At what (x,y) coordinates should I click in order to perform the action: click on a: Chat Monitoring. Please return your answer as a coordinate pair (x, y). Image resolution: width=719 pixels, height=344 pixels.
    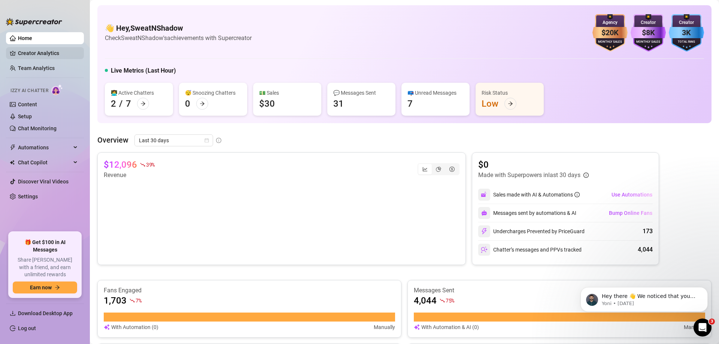
    Looking at the image, I should click on (37, 128).